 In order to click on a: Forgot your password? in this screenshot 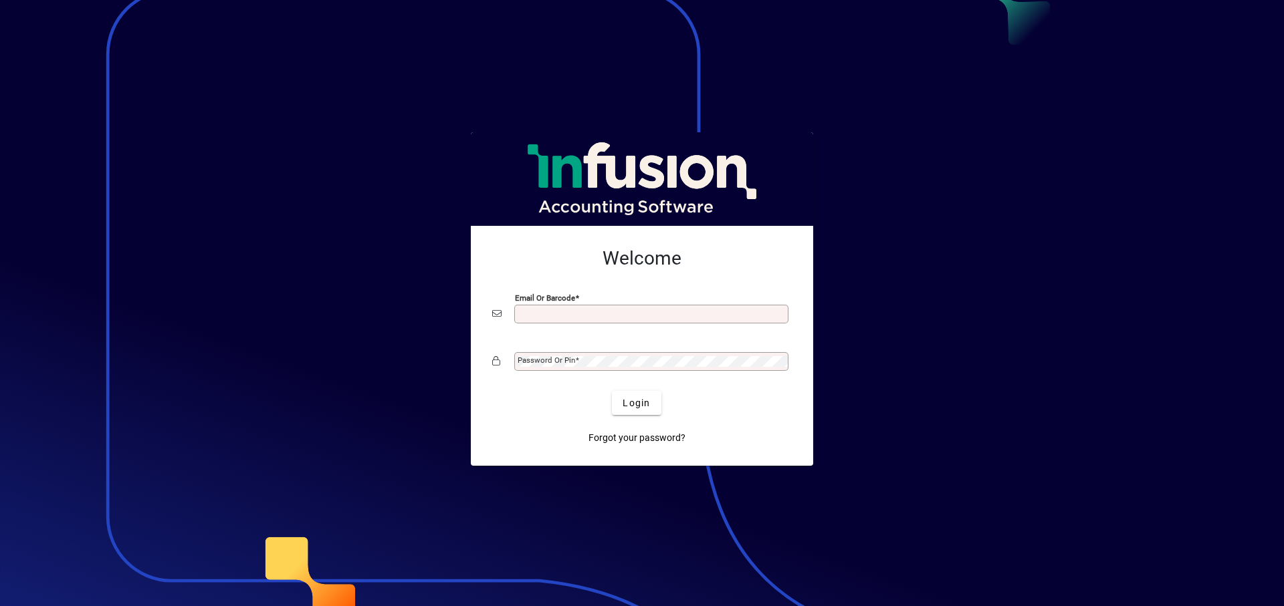, I will do `click(637, 438)`.